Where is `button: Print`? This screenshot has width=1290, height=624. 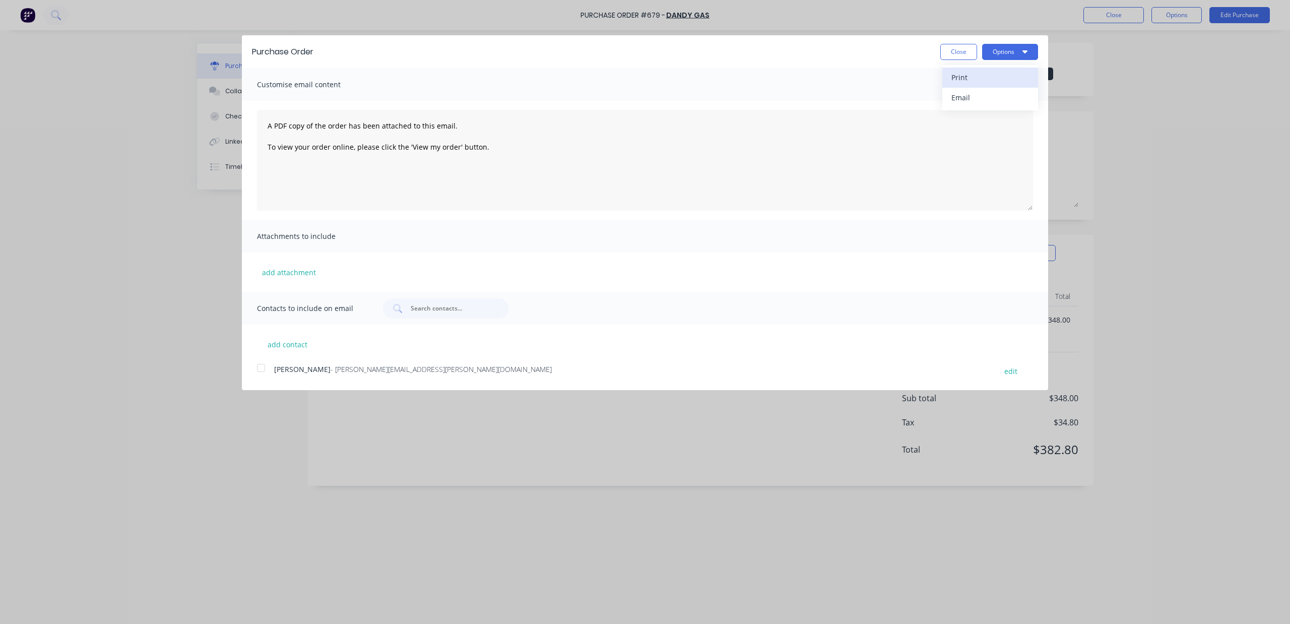 button: Print is located at coordinates (990, 78).